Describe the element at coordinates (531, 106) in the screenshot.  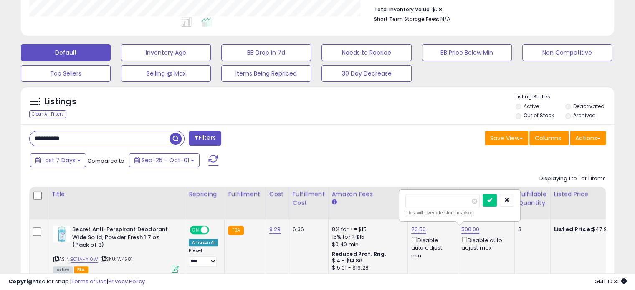
I see `label: Active` at that location.